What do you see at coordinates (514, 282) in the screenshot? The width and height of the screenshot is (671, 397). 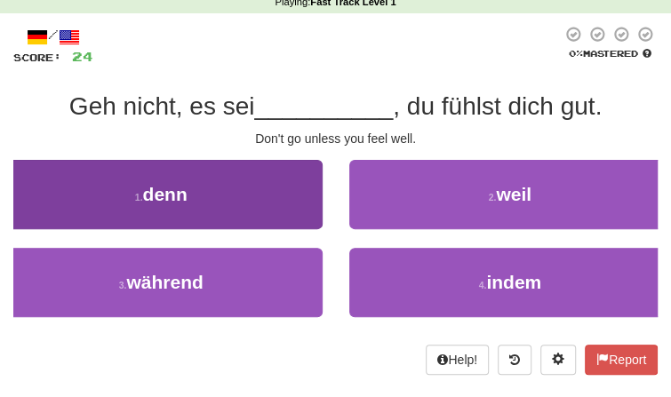 I see `span: indem` at bounding box center [514, 282].